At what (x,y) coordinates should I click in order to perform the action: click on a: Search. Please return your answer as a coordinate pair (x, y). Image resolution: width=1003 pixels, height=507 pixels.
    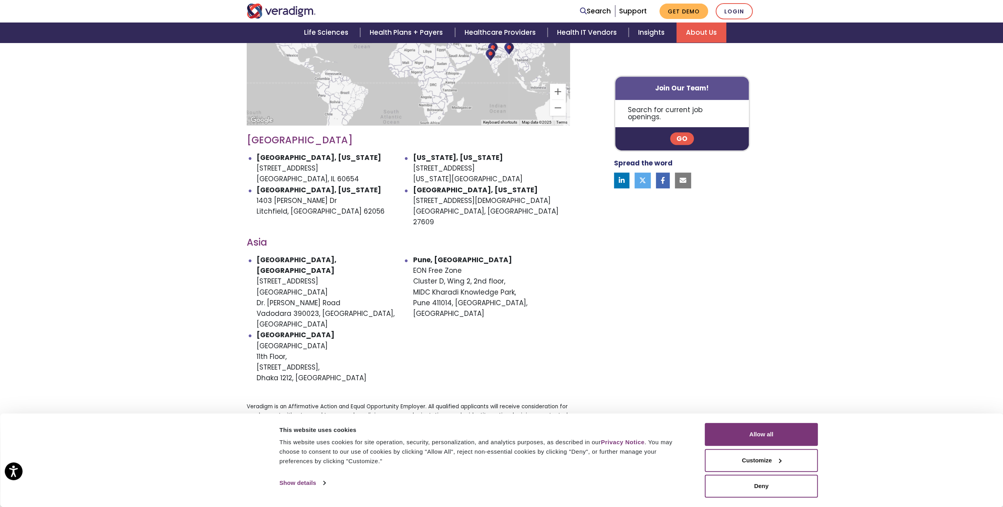
    Looking at the image, I should click on (595, 11).